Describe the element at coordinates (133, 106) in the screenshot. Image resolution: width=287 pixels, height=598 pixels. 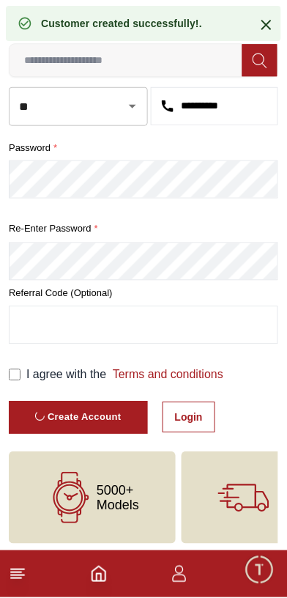
I see `button: Open` at that location.